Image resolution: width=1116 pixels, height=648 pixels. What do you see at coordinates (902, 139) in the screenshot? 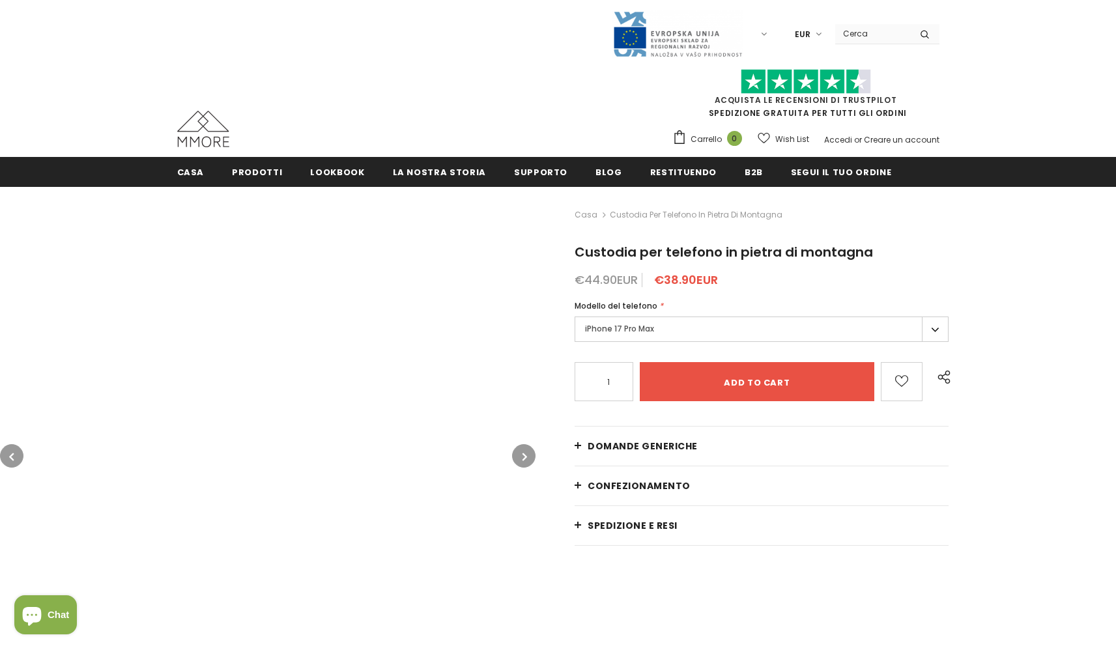
I see `a: Creare un account` at bounding box center [902, 139].